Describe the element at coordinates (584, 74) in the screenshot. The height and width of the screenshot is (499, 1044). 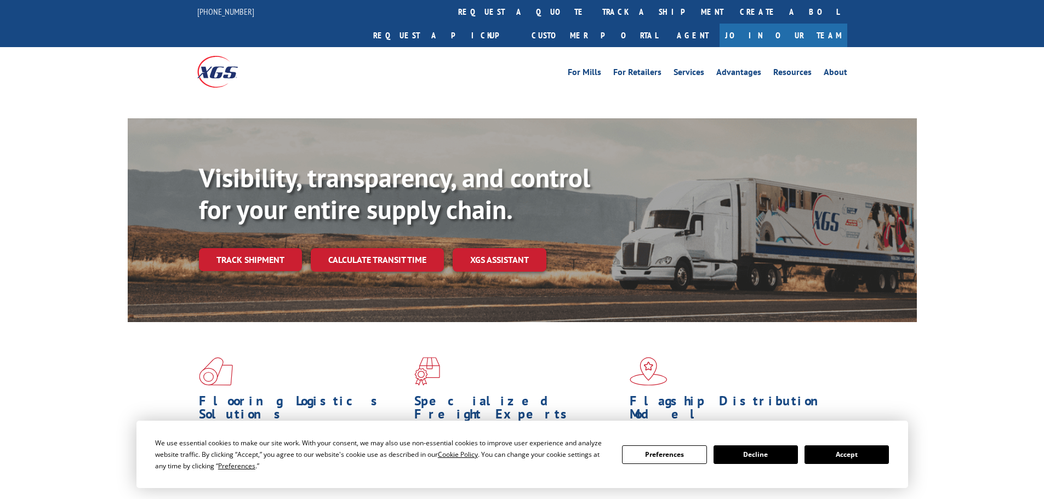
I see `a: For Mills` at that location.